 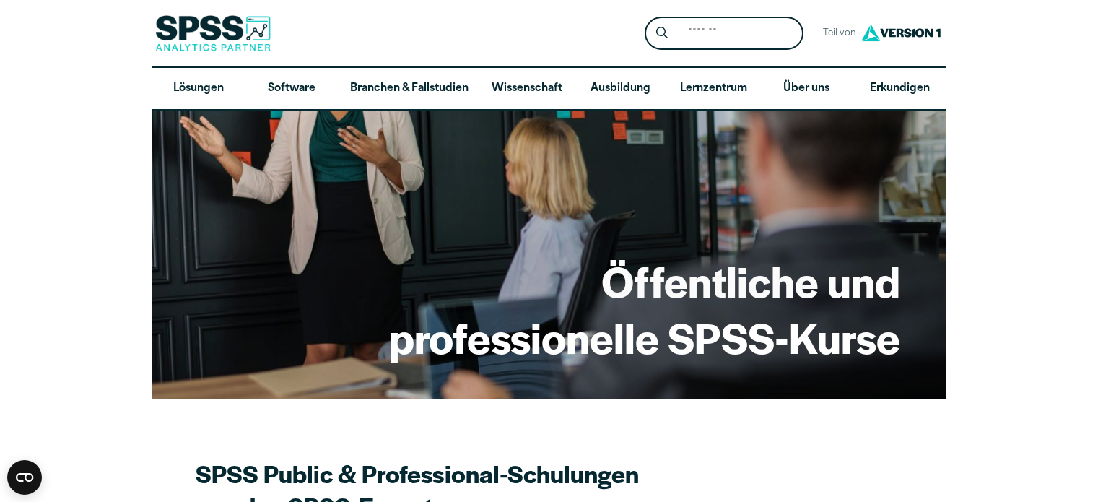 What do you see at coordinates (751, 280) in the screenshot?
I see `font: Öffentliche und` at bounding box center [751, 280].